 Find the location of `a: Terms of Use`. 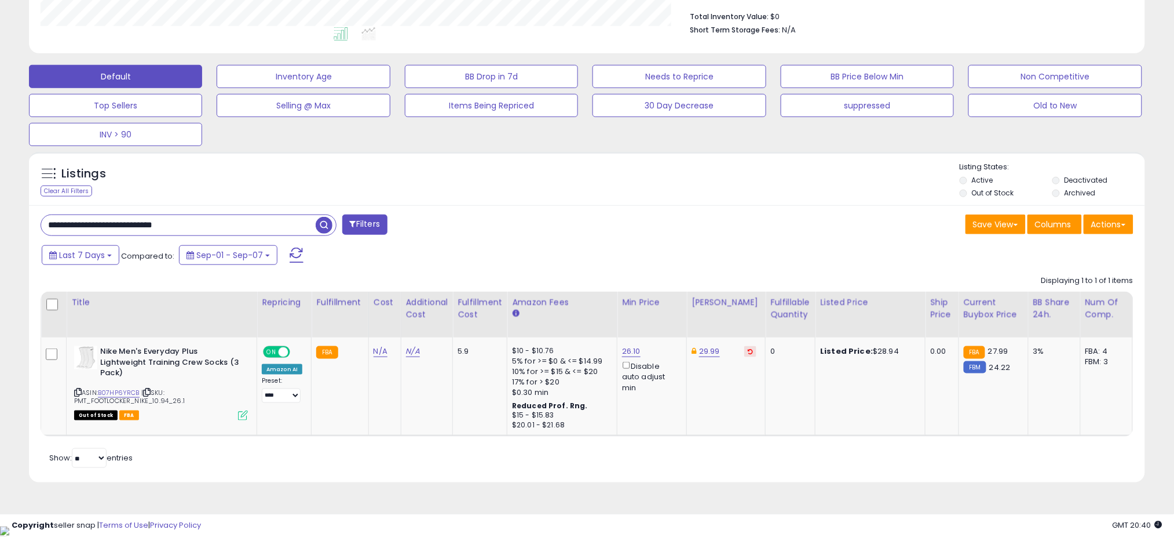

a: Terms of Use is located at coordinates (123, 524).